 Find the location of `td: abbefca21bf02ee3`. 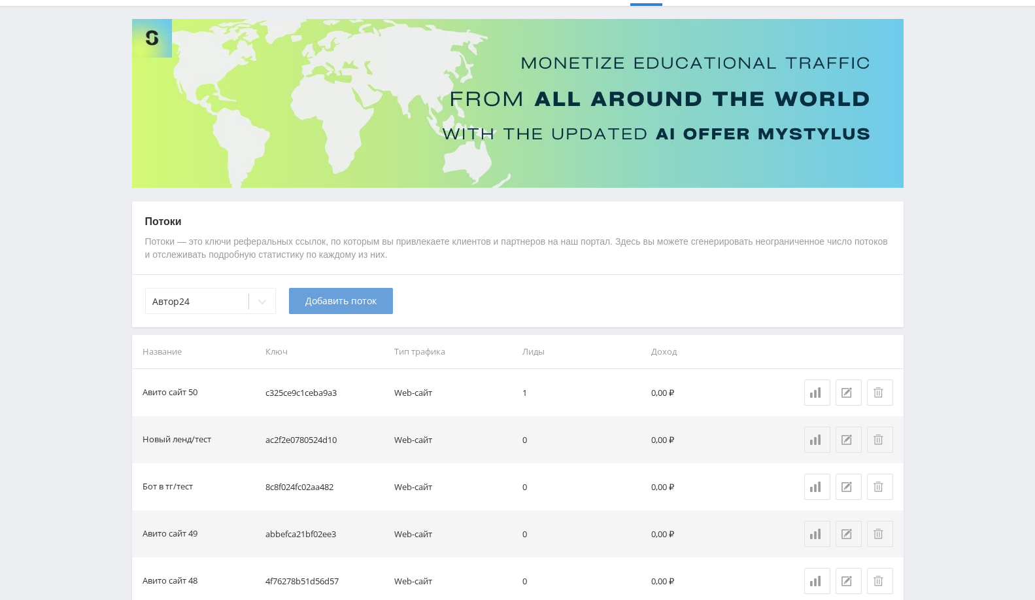

td: abbefca21bf02ee3 is located at coordinates (324, 533).